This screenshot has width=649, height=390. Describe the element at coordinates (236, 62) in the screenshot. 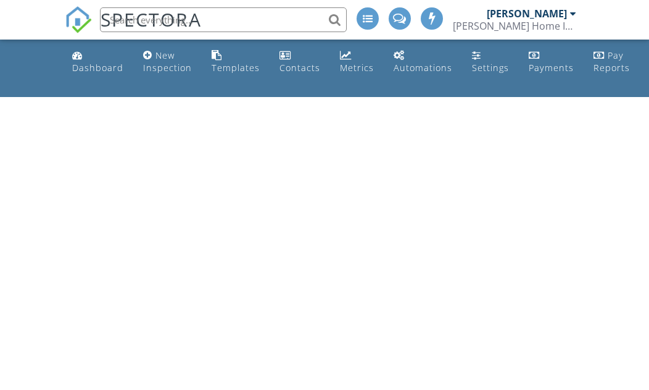

I see `a: Templates` at that location.